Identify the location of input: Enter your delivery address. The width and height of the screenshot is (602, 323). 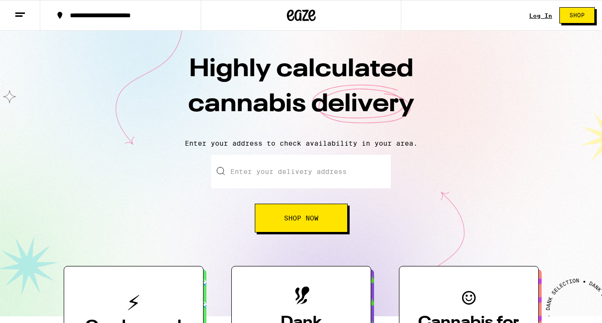
(301, 172).